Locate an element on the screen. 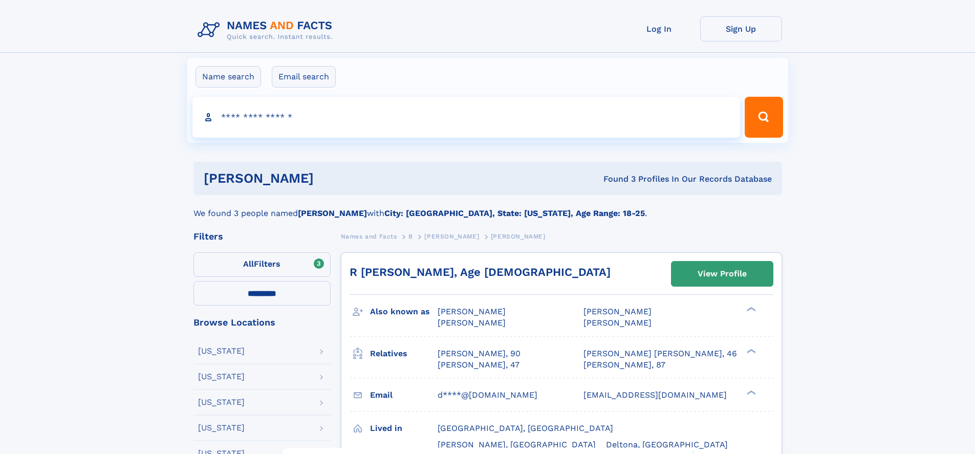 The image size is (975, 454). div: We found 3 people named with . is located at coordinates (488, 207).